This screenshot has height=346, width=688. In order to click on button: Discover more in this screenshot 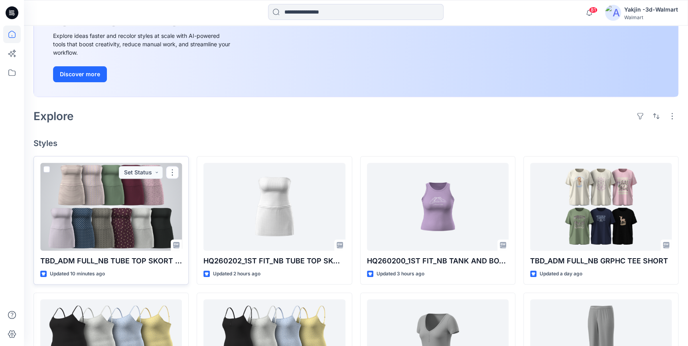, I will do `click(80, 74)`.